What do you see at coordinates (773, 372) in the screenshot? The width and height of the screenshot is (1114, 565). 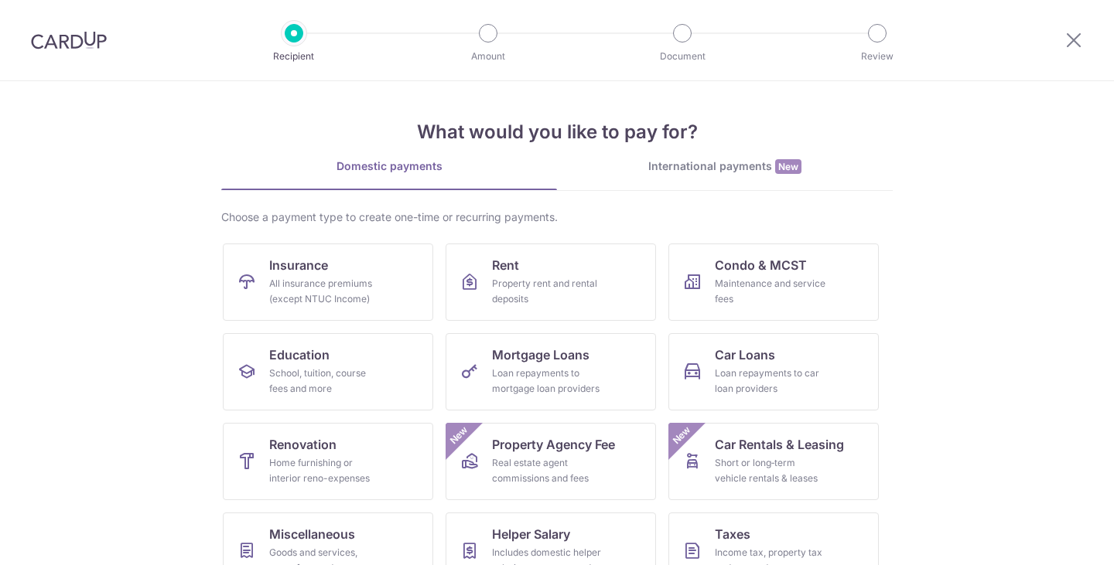 I see `a: Car LoansLoan repayments to car loan providers` at bounding box center [773, 372].